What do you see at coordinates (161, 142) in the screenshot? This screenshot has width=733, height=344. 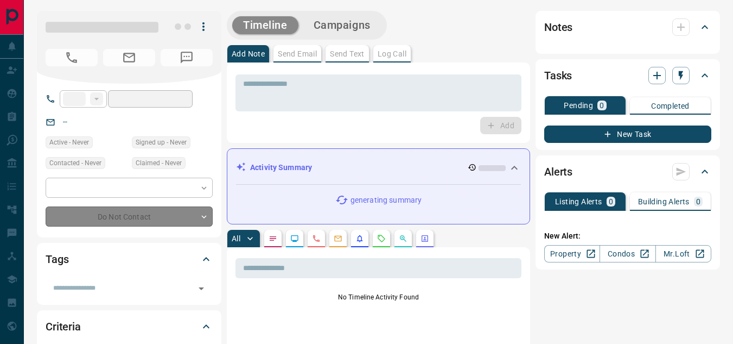 I see `span: Signed up - Never` at bounding box center [161, 142].